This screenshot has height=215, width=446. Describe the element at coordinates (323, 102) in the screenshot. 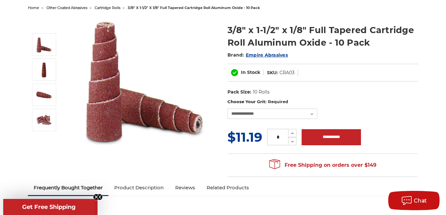

I see `label: Choose Your Grit:` at that location.